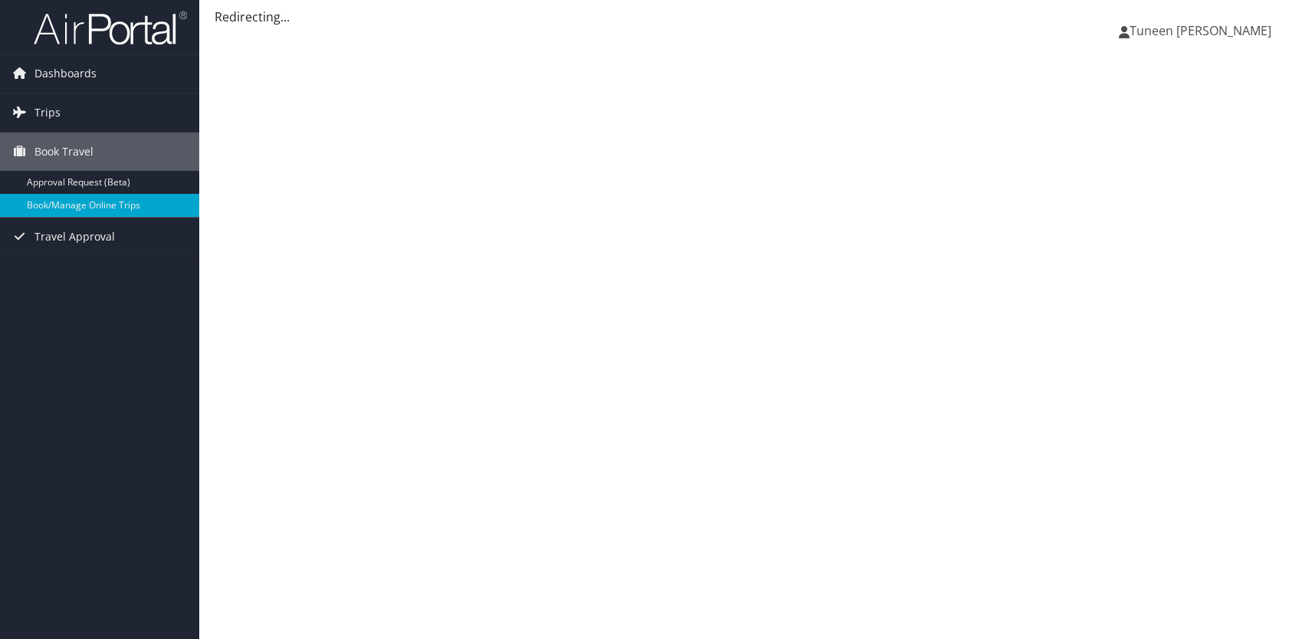  What do you see at coordinates (750, 17) in the screenshot?
I see `div: Redirecting...` at bounding box center [750, 17].